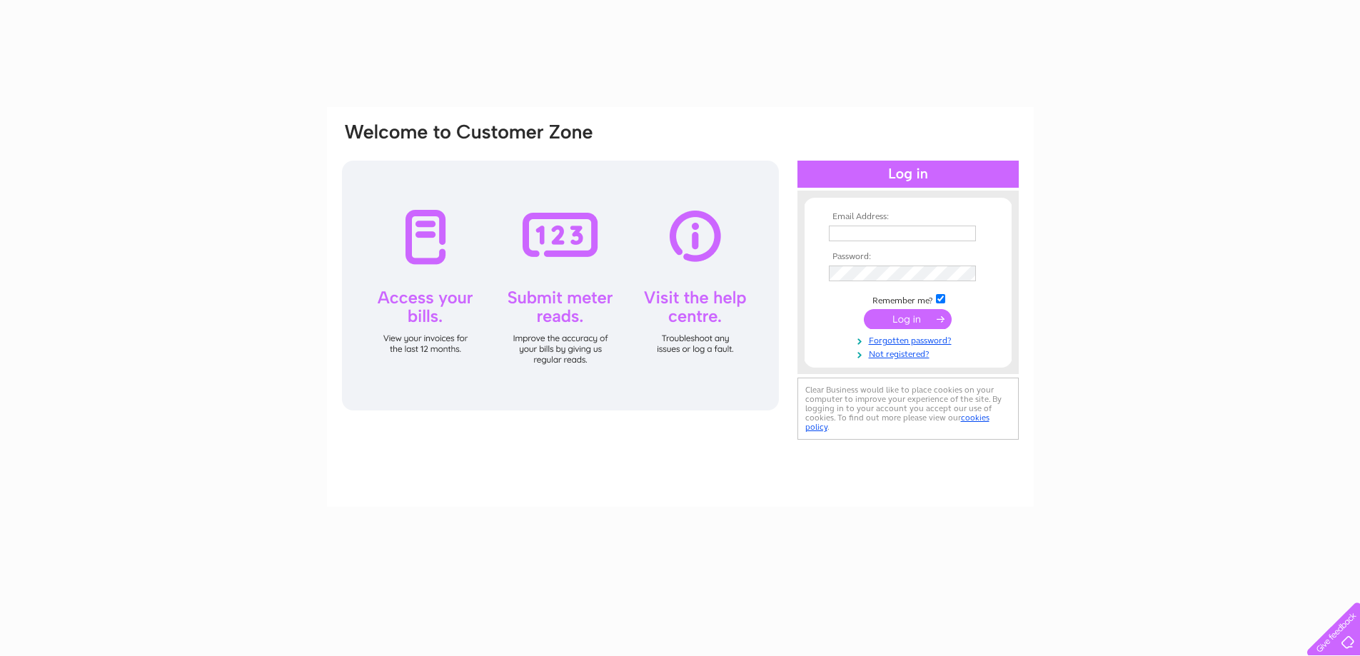  What do you see at coordinates (910, 353) in the screenshot?
I see `a: Not registered?` at bounding box center [910, 353].